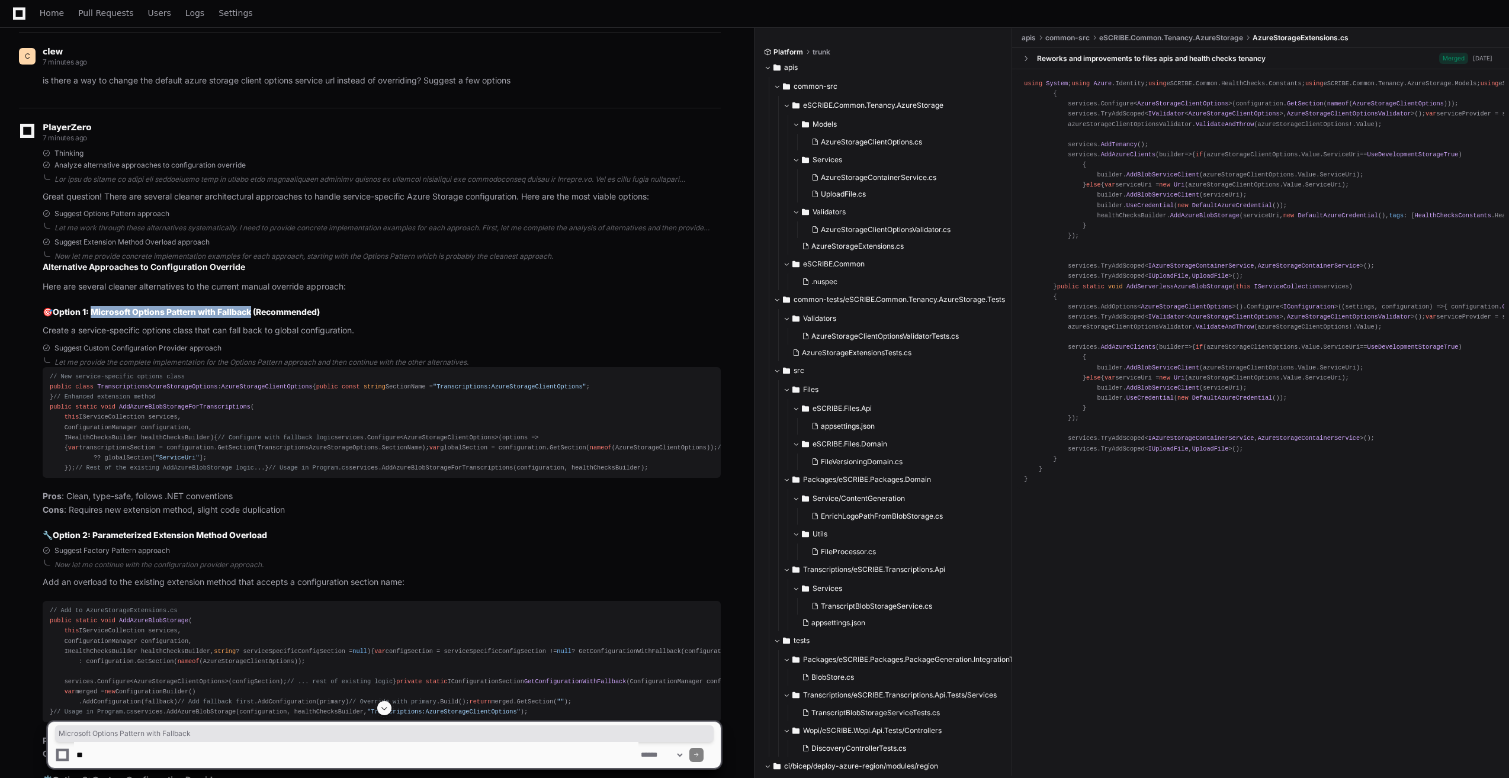 The image size is (1509, 778). I want to click on span: eSCRIBE.Files.Api, so click(842, 409).